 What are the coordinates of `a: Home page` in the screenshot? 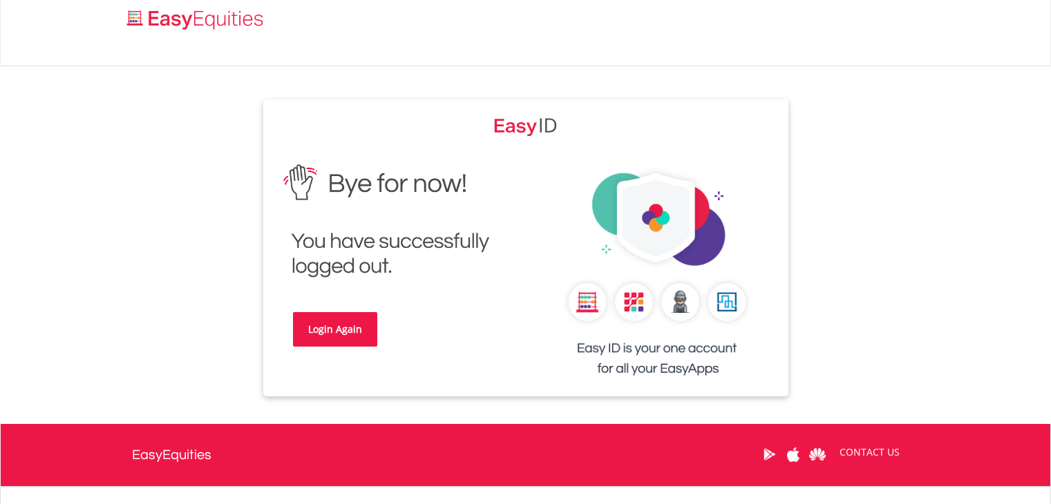 It's located at (195, 17).